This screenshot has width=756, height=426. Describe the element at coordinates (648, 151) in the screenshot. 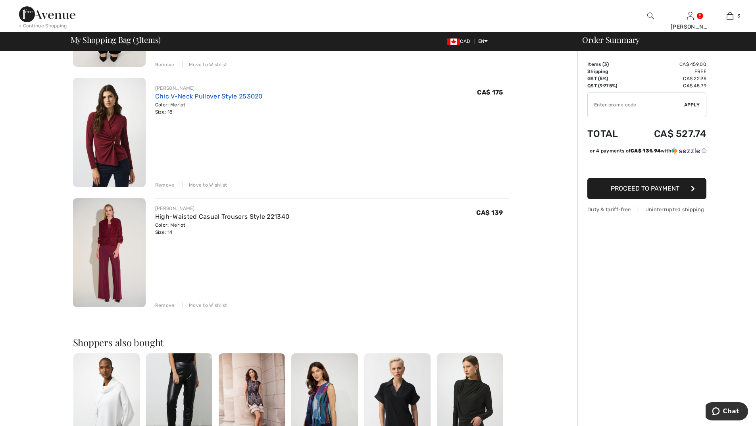

I see `div: or 4 payments of with` at that location.